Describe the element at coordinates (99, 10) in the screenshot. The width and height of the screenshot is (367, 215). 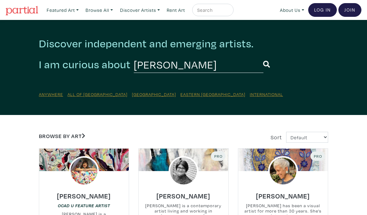
I see `a: Browse All` at that location.